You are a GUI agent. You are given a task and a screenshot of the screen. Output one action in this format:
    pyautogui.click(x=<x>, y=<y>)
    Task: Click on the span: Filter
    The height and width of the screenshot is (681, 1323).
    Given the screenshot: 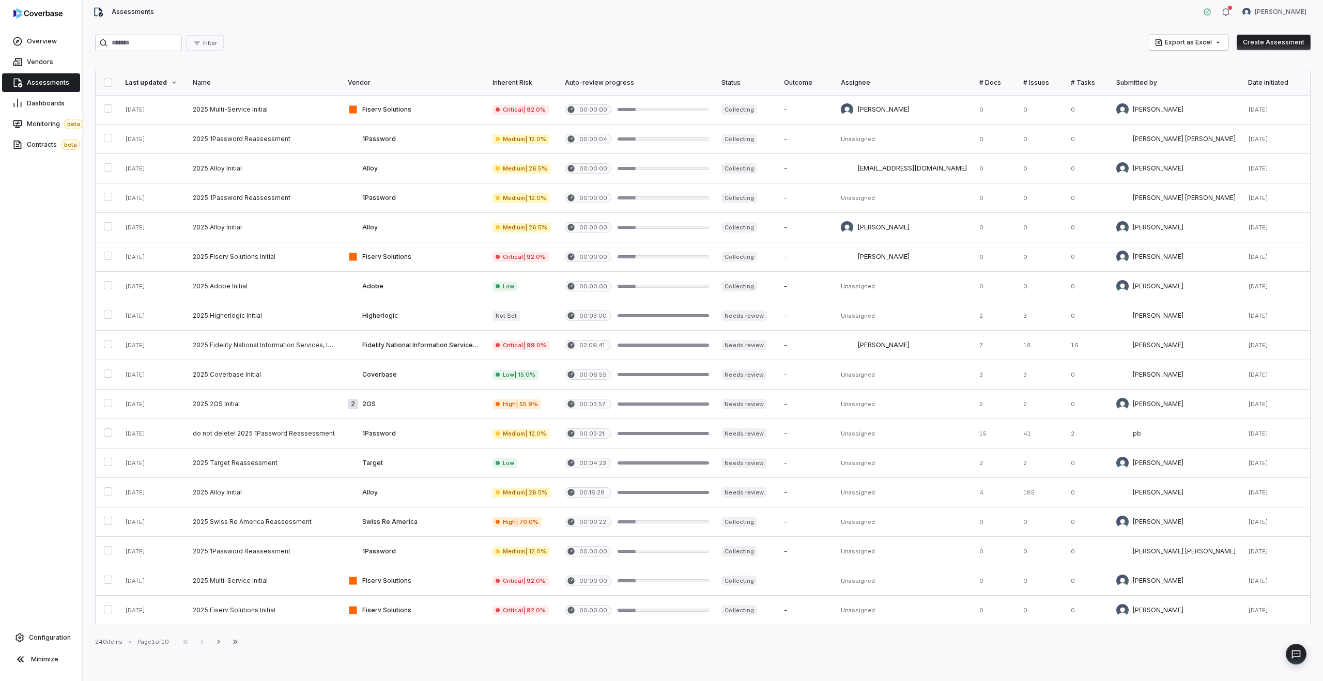 What is the action you would take?
    pyautogui.click(x=210, y=43)
    